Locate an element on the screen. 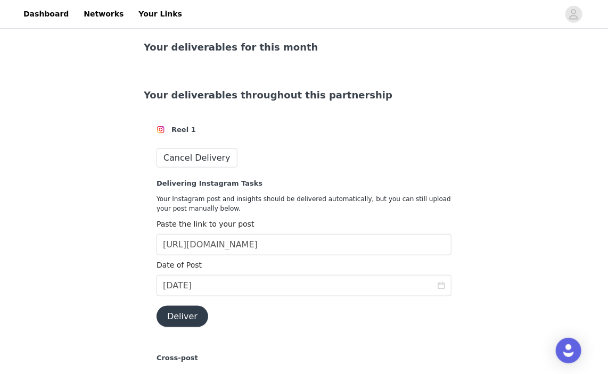 The image size is (608, 374). button: Deliver is located at coordinates (182, 317).